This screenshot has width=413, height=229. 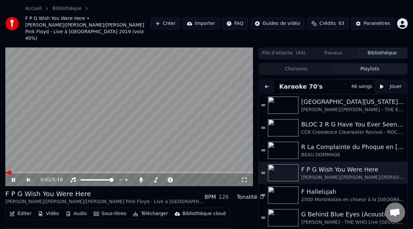 I want to click on div: F Hallelujah, so click(x=353, y=192).